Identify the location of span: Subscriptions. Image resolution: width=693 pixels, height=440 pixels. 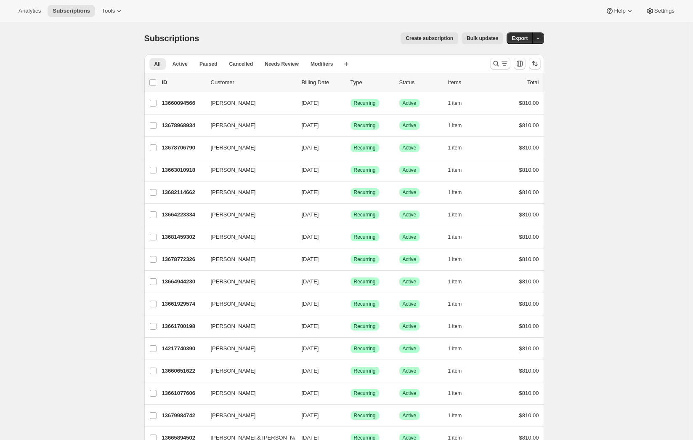
(71, 11).